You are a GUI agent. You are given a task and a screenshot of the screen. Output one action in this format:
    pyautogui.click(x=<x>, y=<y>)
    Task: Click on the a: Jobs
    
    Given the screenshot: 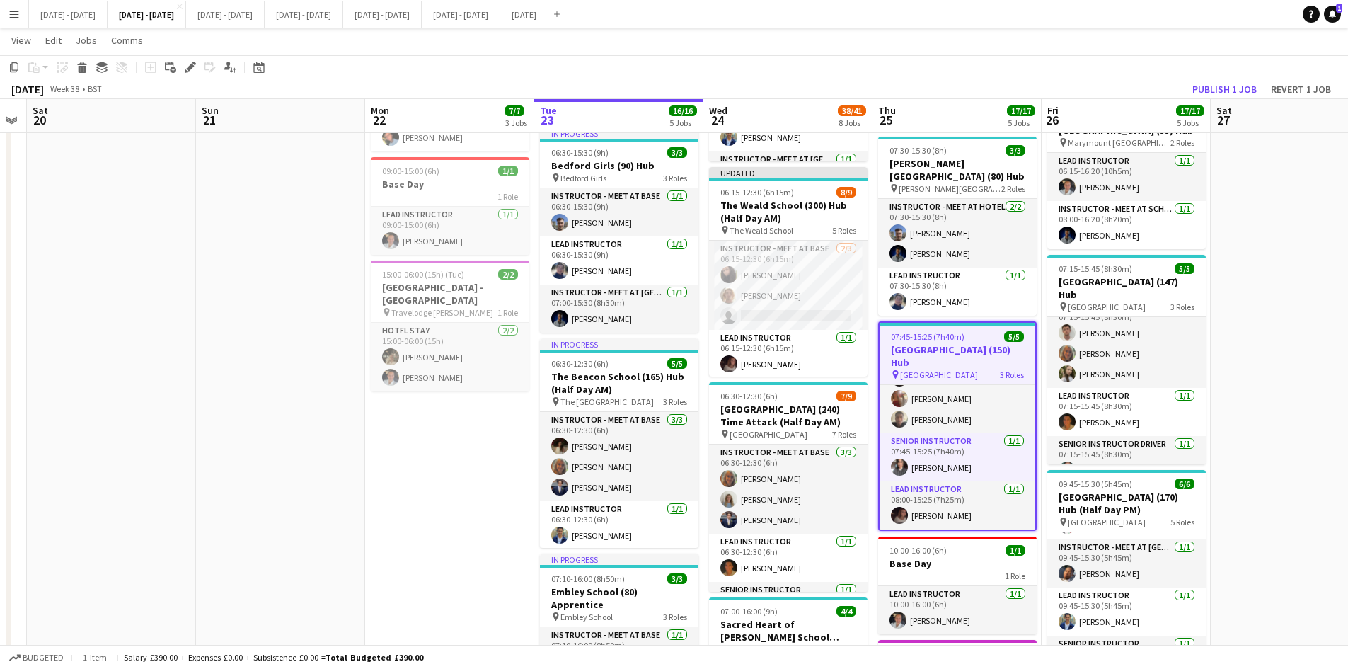 What is the action you would take?
    pyautogui.click(x=86, y=40)
    